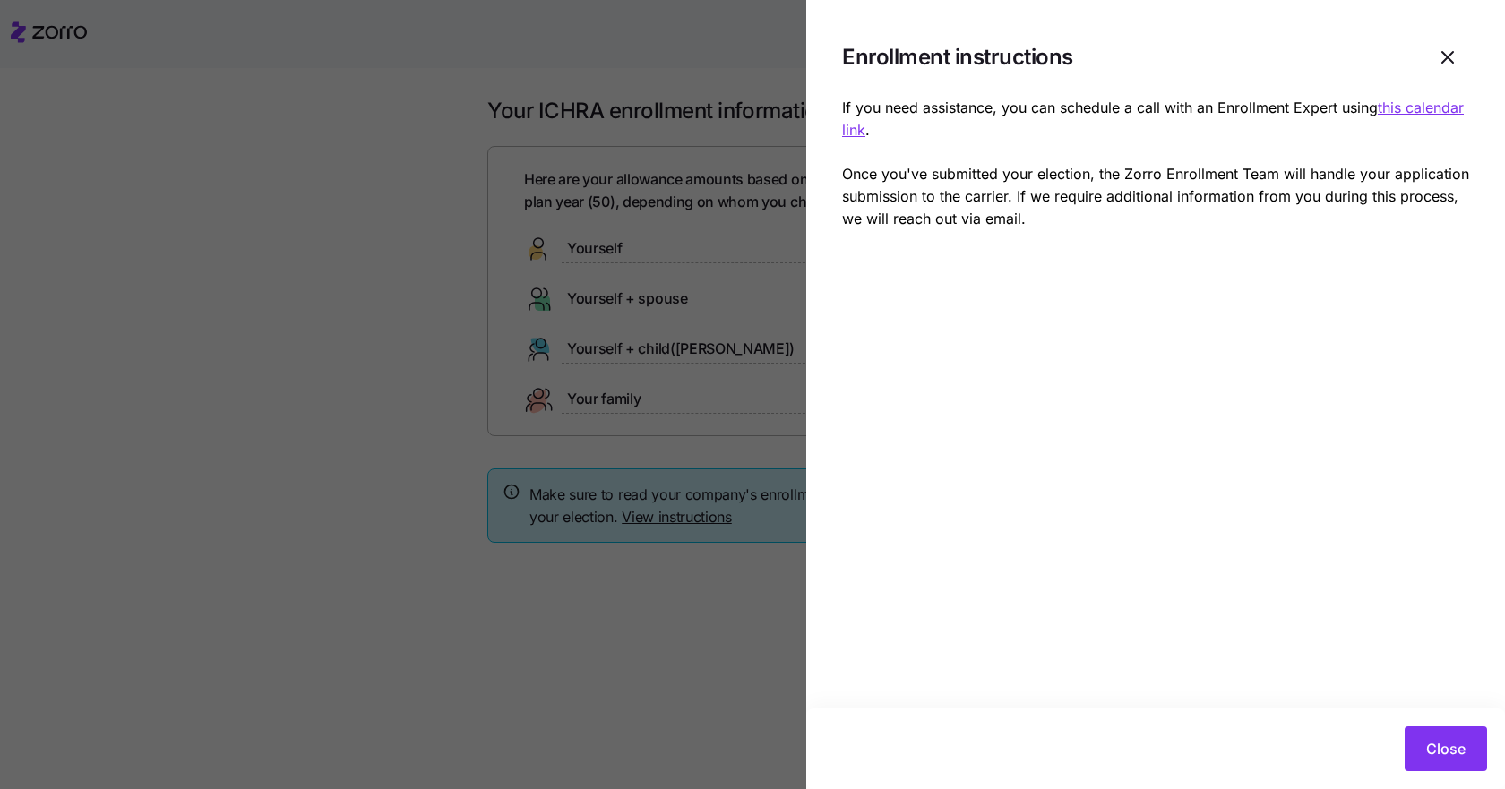 This screenshot has width=1505, height=789. What do you see at coordinates (1446, 749) in the screenshot?
I see `button: Close` at bounding box center [1446, 749].